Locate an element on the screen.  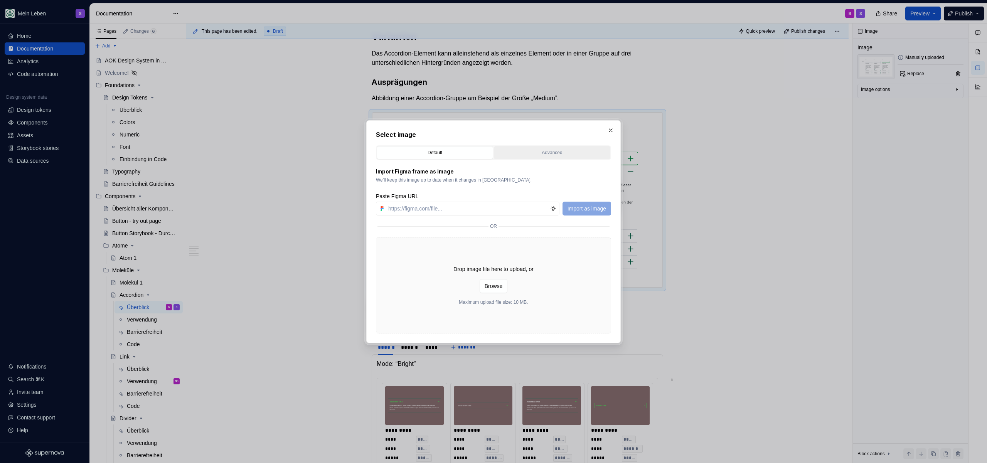
div: Default is located at coordinates (435, 153).